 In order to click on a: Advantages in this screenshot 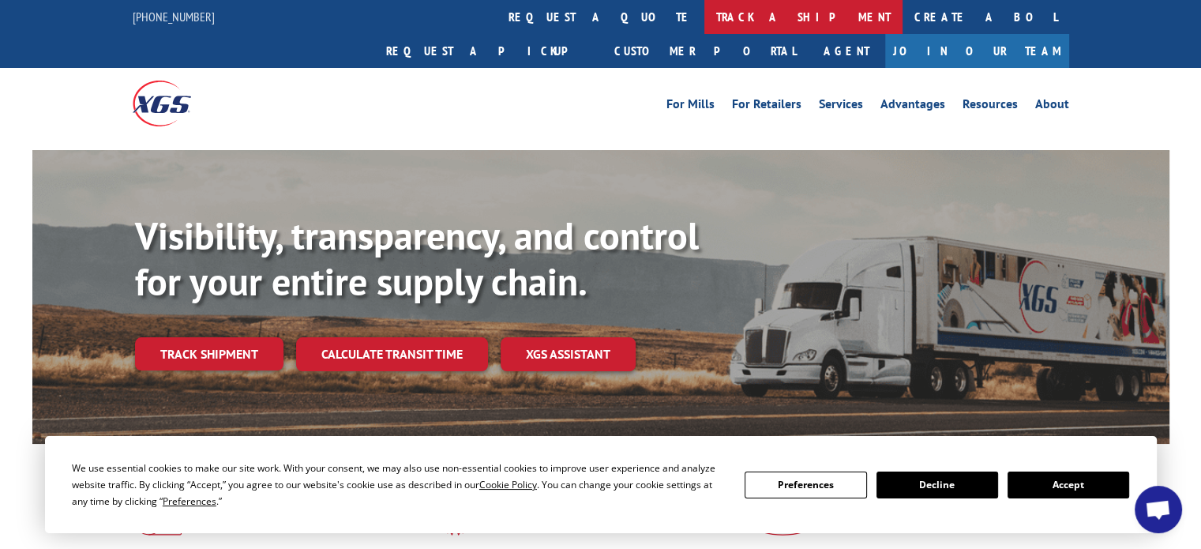, I will do `click(913, 107)`.